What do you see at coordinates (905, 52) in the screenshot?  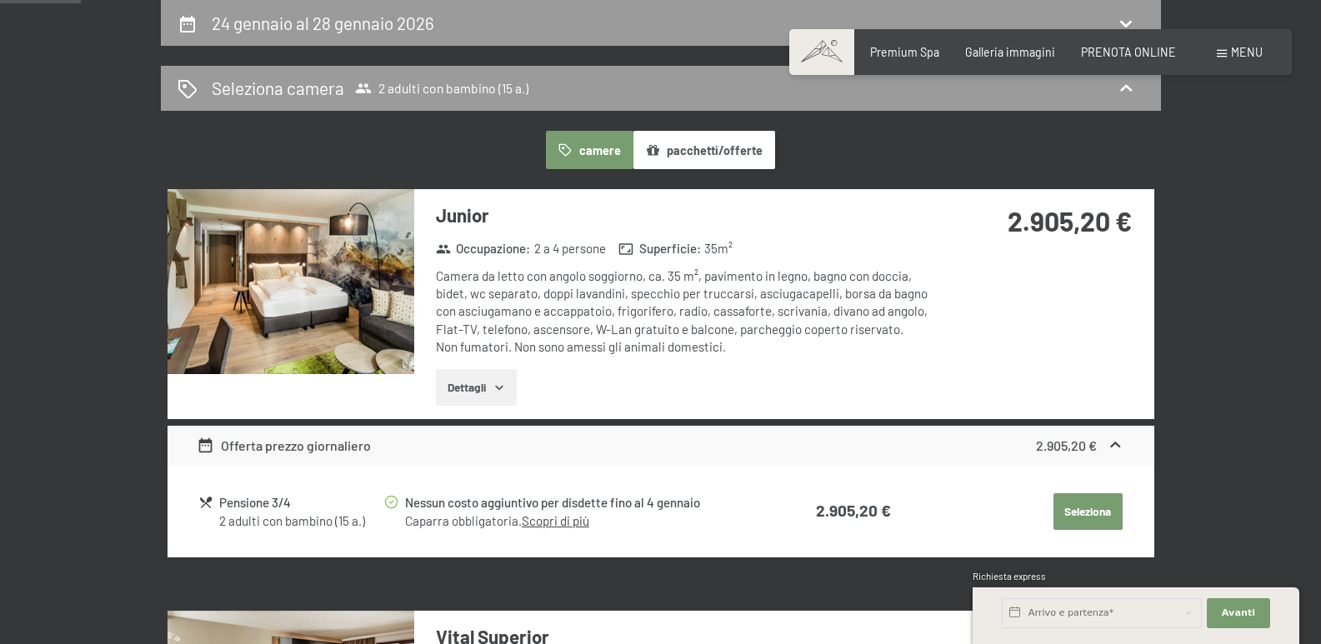 I see `span: Premium Spa` at bounding box center [905, 52].